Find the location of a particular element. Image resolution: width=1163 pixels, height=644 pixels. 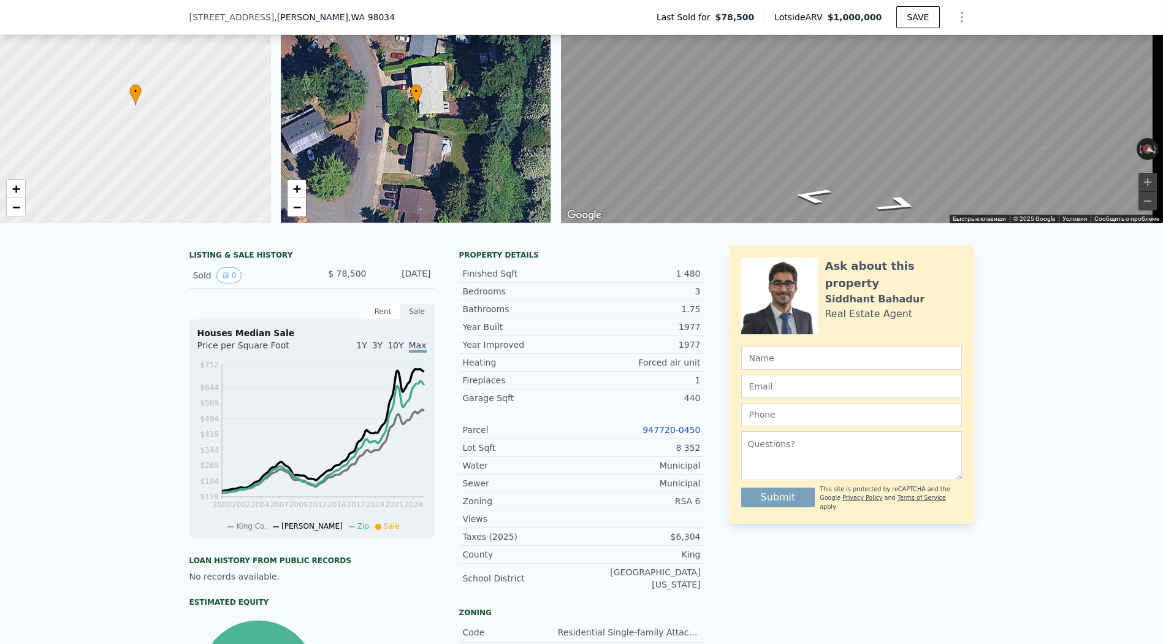

div: Sold is located at coordinates (248, 275).